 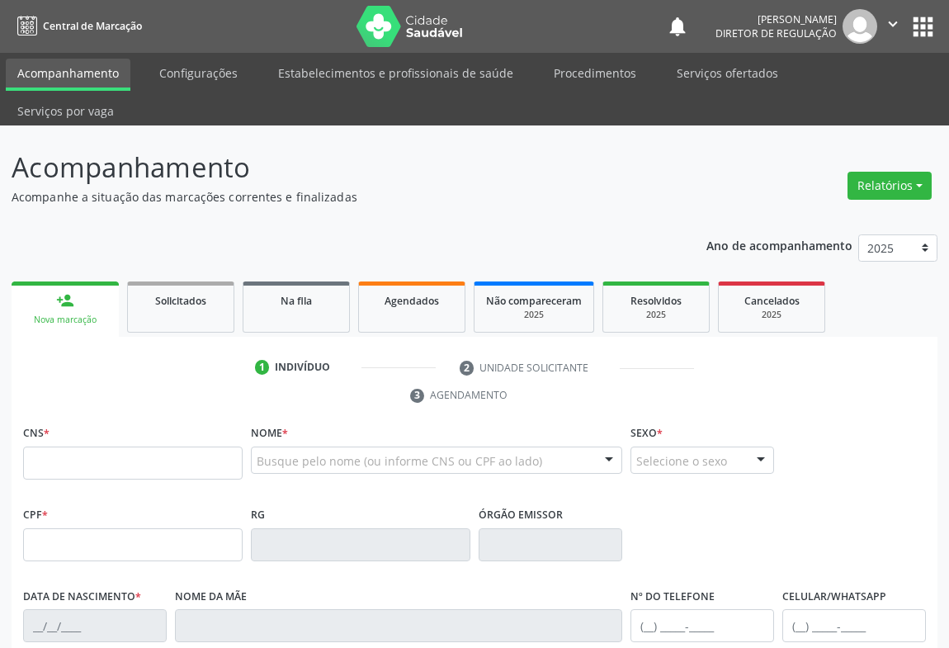 I want to click on div: person_add, so click(x=65, y=300).